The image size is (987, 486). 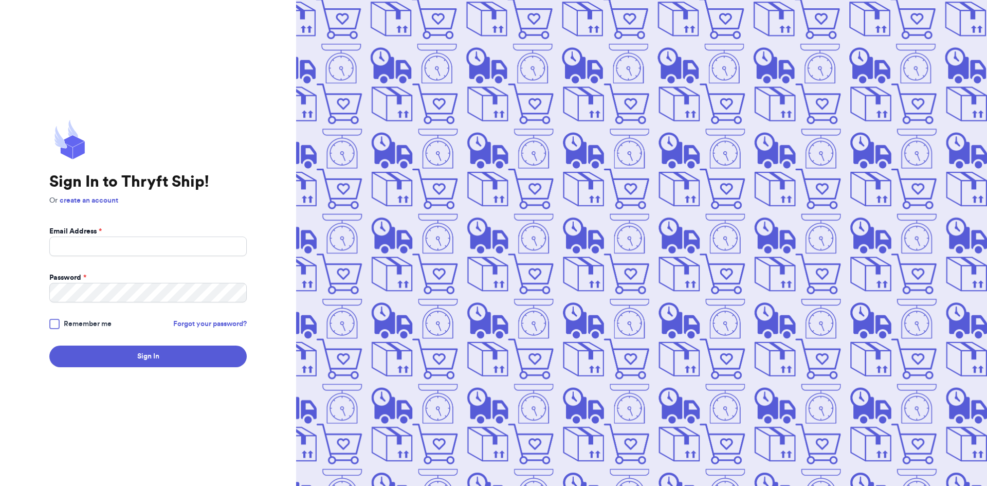 I want to click on label: Email Address, so click(x=76, y=231).